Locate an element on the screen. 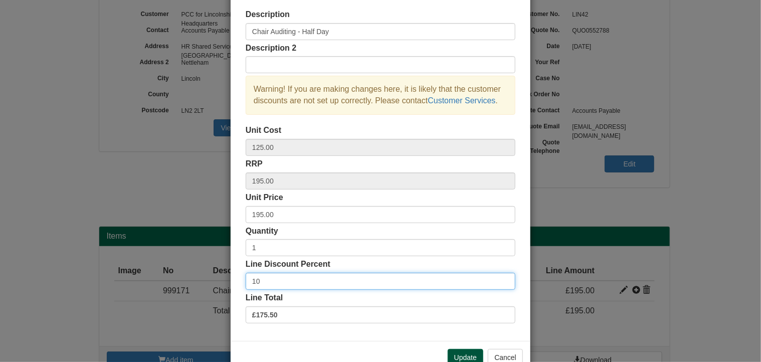 The image size is (761, 362). label: Unit Price is located at coordinates (264, 198).